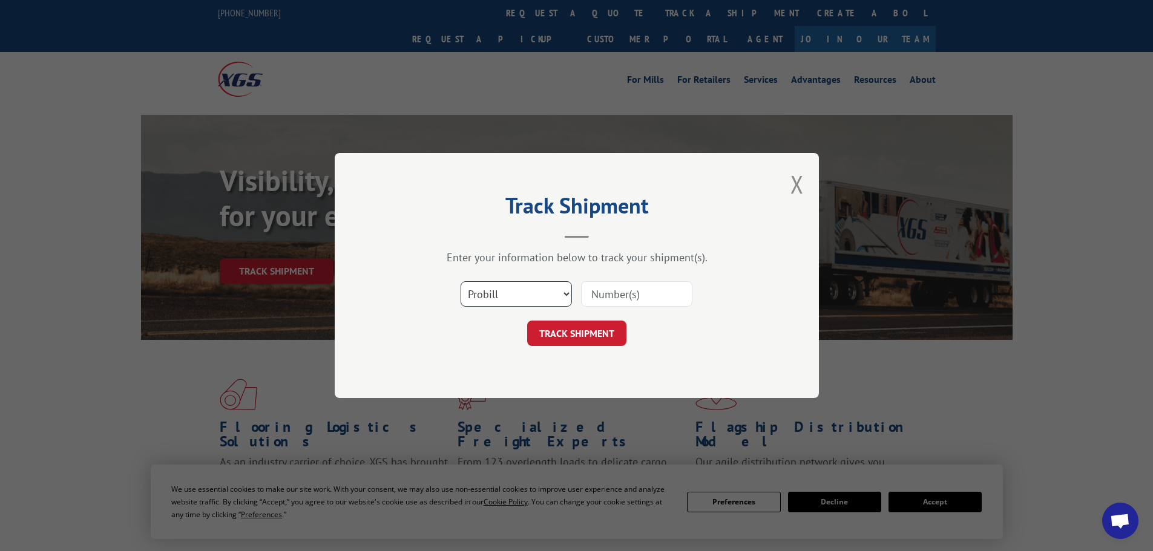 Image resolution: width=1153 pixels, height=551 pixels. Describe the element at coordinates (797, 184) in the screenshot. I see `button: Close modal` at that location.